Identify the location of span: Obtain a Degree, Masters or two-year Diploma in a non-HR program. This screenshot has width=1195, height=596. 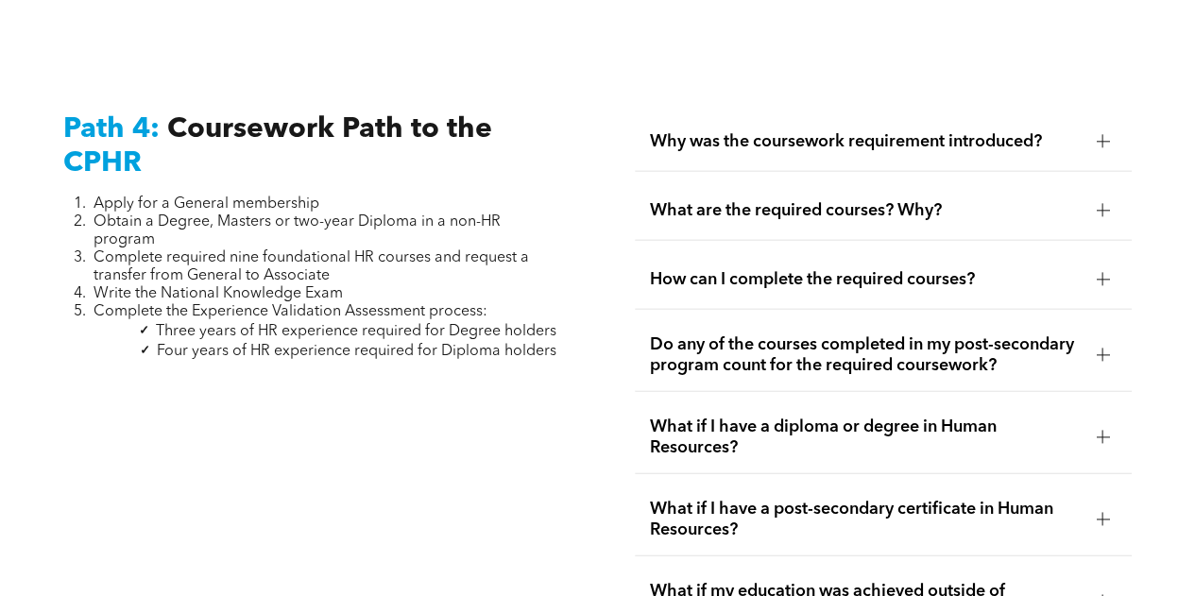
(297, 230).